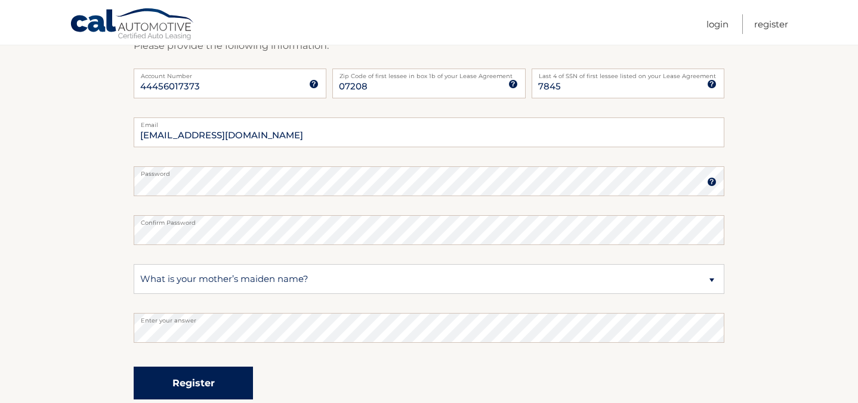 The image size is (858, 403). Describe the element at coordinates (428, 73) in the screenshot. I see `label: Zip Code of first lessee in box 1b of your Lease Agreement` at that location.